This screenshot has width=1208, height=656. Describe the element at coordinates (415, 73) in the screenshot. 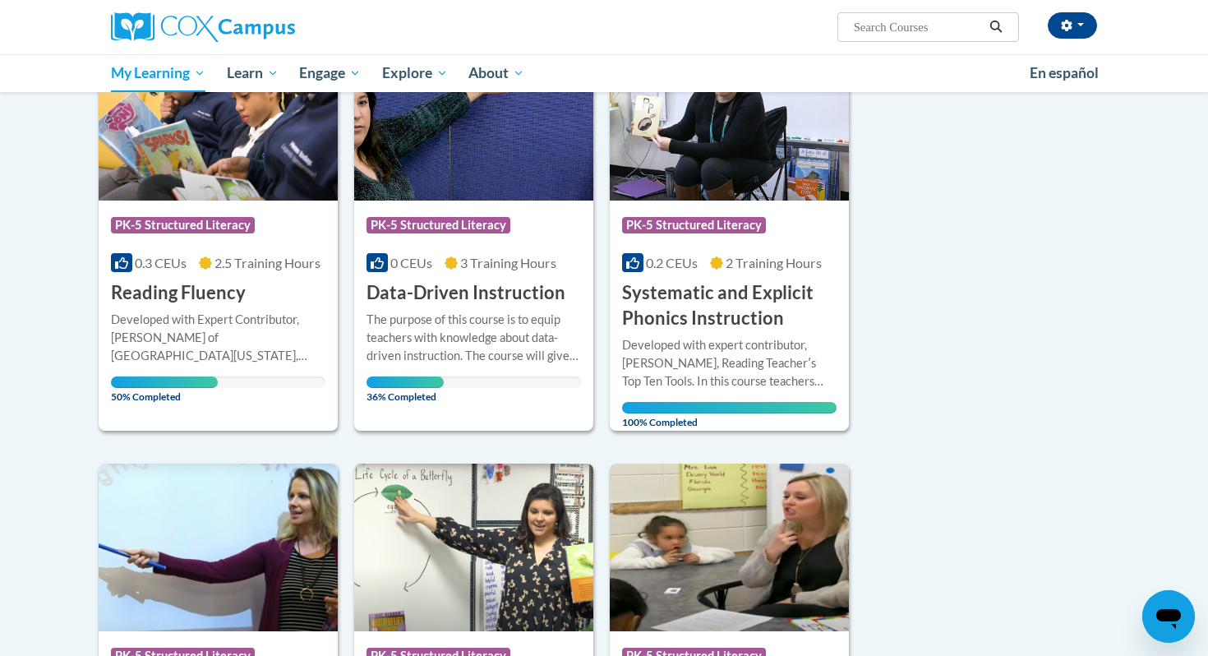

I see `span: Explore` at that location.